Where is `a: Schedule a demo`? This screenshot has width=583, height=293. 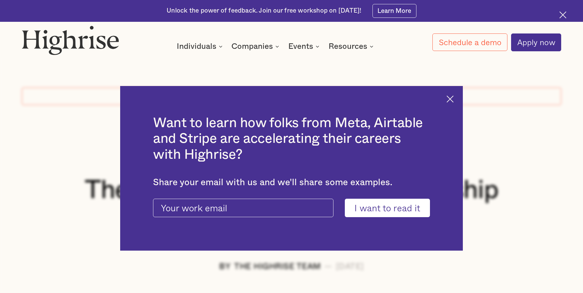
a: Schedule a demo is located at coordinates (470, 42).